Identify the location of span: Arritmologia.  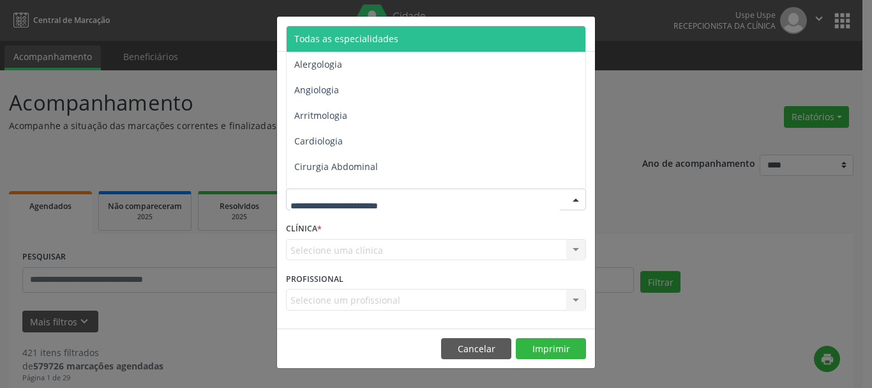
(321, 115).